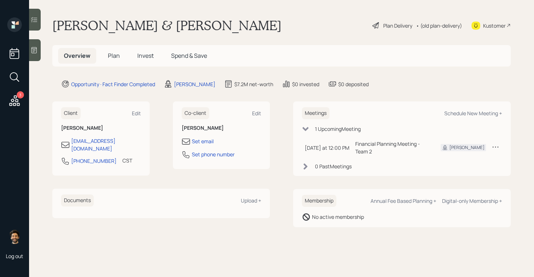  Describe the element at coordinates (113, 84) in the screenshot. I see `div: Opportunity · Fact Finder Completed` at that location.